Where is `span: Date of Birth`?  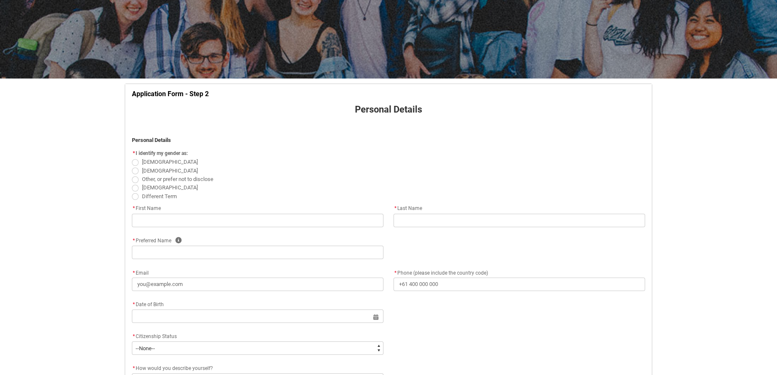
span: Date of Birth is located at coordinates (148, 305).